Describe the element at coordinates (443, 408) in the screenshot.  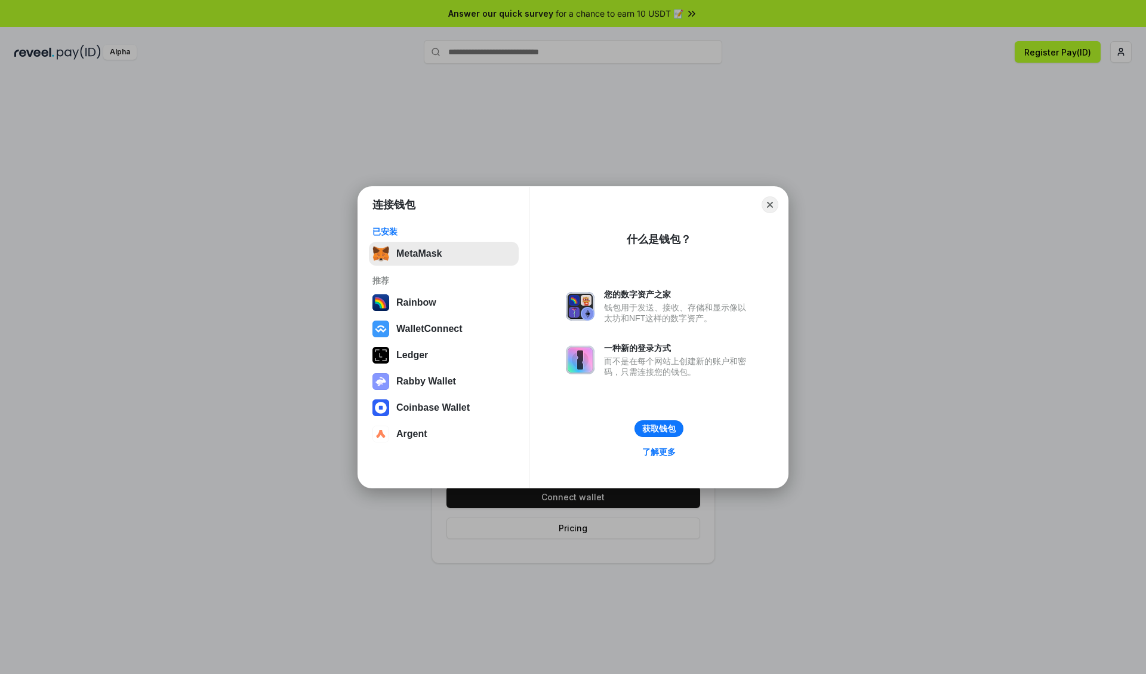
I see `button: Coinbase Wallet` at that location.